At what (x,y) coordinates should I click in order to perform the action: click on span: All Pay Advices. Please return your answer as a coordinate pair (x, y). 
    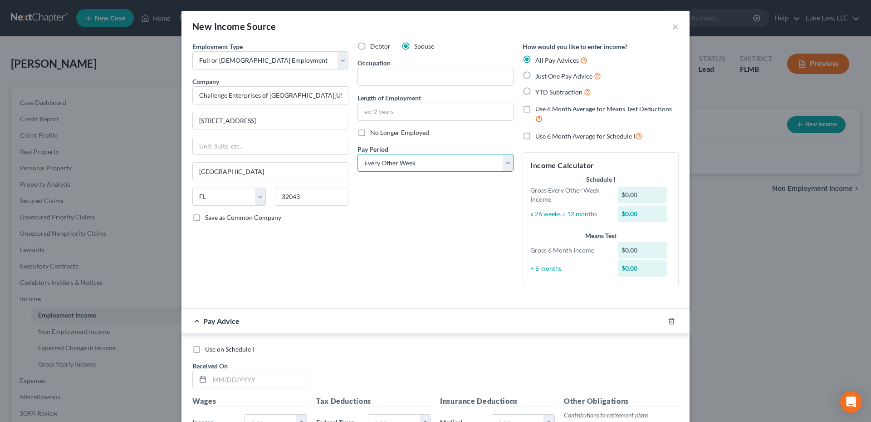
    Looking at the image, I should click on (557, 60).